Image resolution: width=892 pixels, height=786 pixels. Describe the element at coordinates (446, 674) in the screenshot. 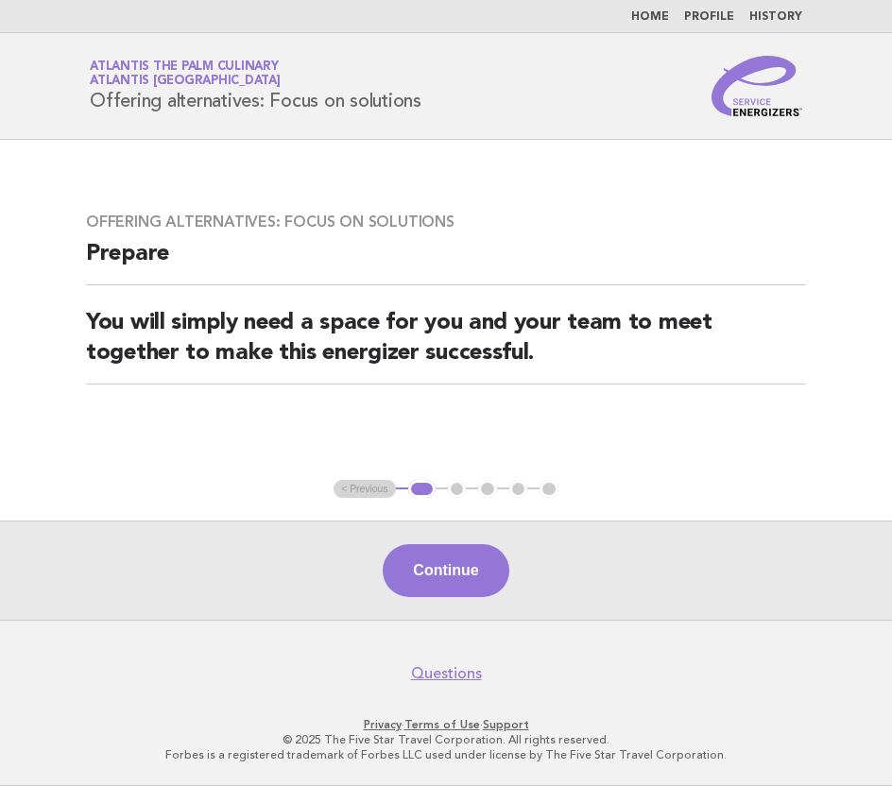

I see `a: Questions` at that location.